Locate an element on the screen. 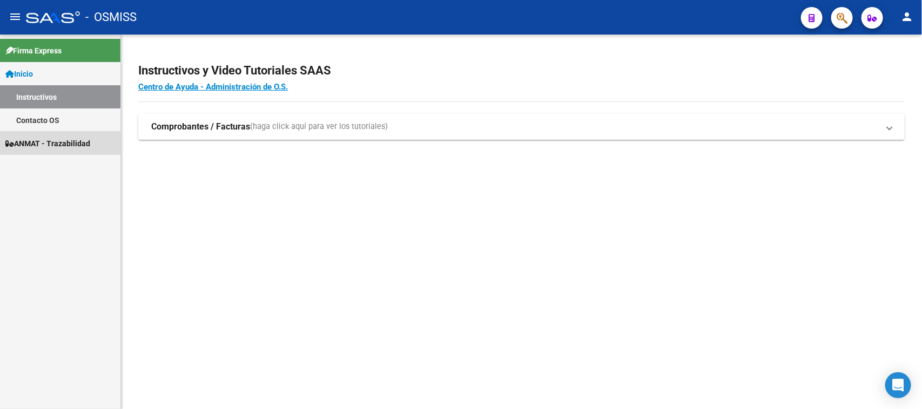 Image resolution: width=922 pixels, height=409 pixels. a: Centro de Ayuda - Administración de O.S. is located at coordinates (213, 87).